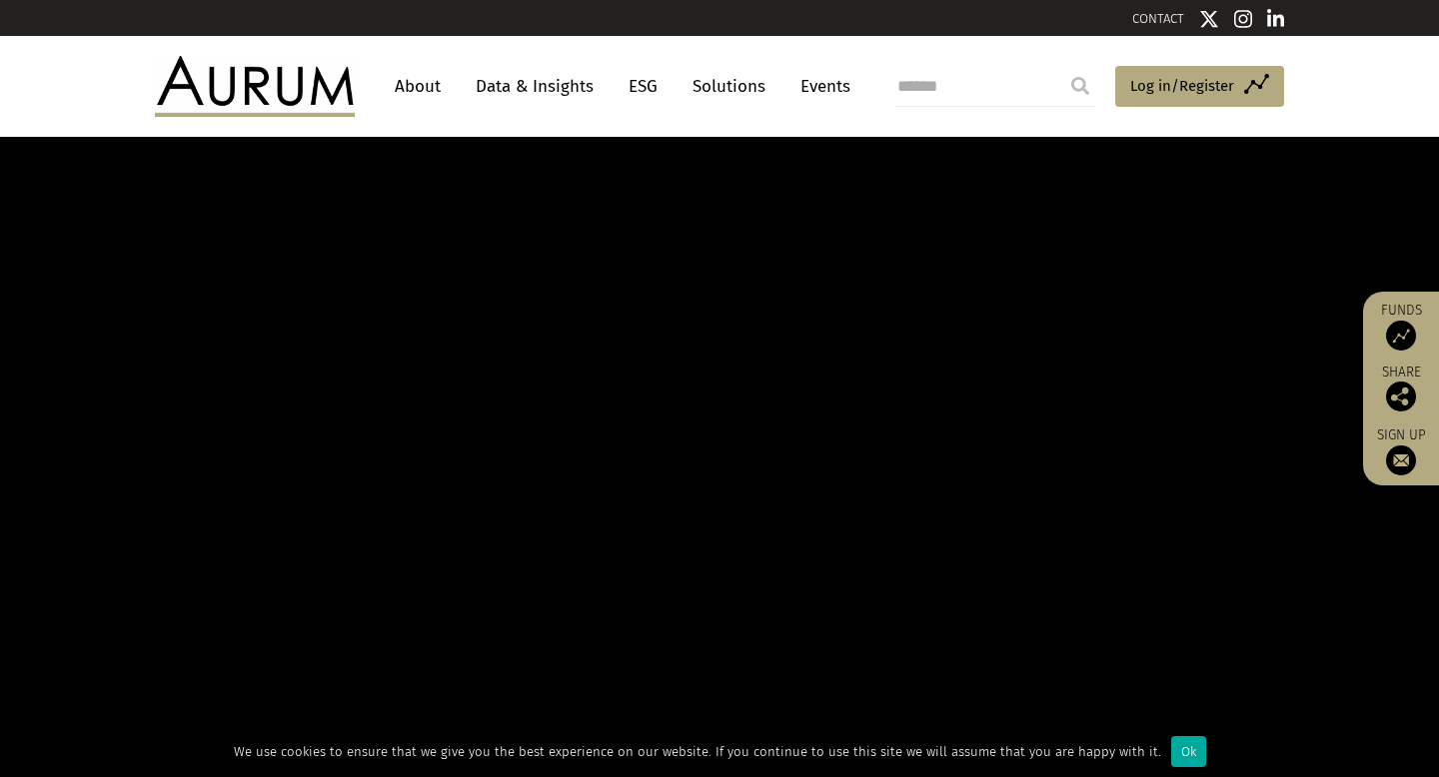 The width and height of the screenshot is (1439, 777). What do you see at coordinates (1401, 451) in the screenshot?
I see `a: Sign up` at bounding box center [1401, 451].